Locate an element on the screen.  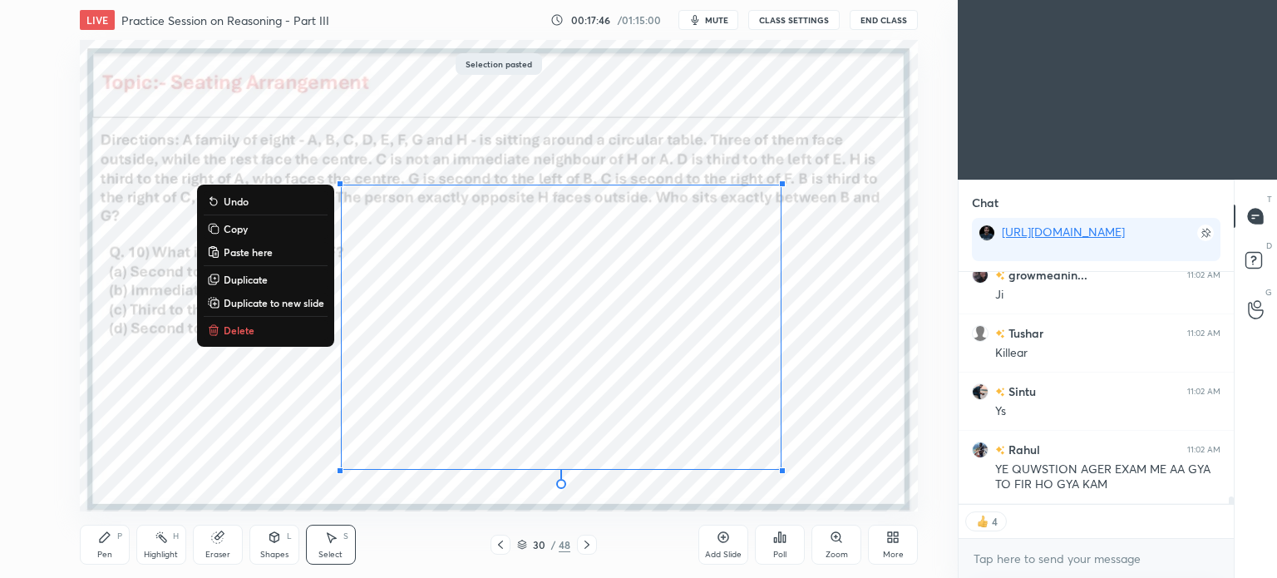
div: Select is located at coordinates (330, 555).